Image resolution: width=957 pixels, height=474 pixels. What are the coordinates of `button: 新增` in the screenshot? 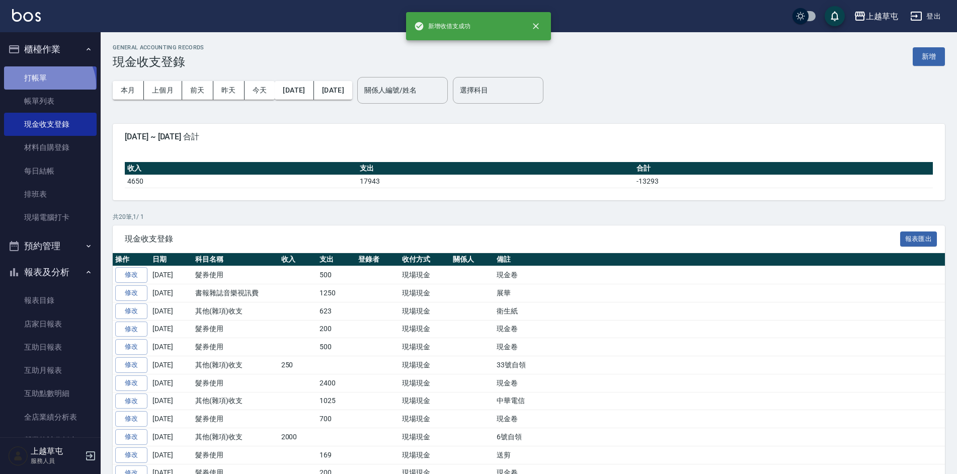 It's located at (929, 56).